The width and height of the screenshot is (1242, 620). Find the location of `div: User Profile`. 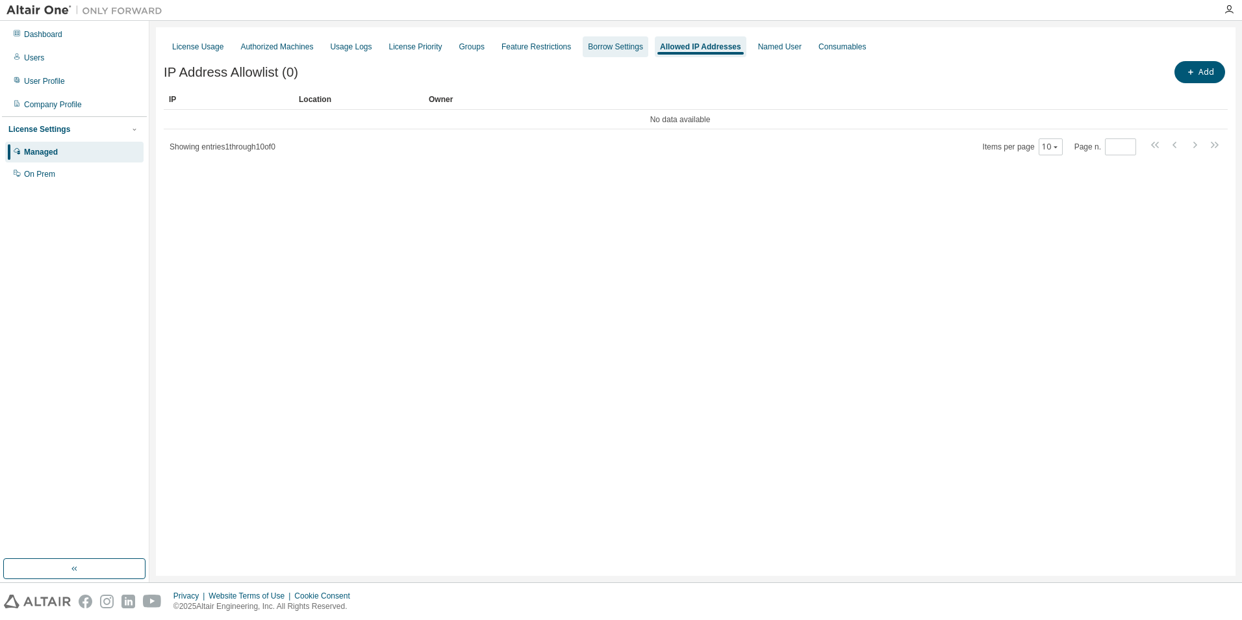

div: User Profile is located at coordinates (44, 81).